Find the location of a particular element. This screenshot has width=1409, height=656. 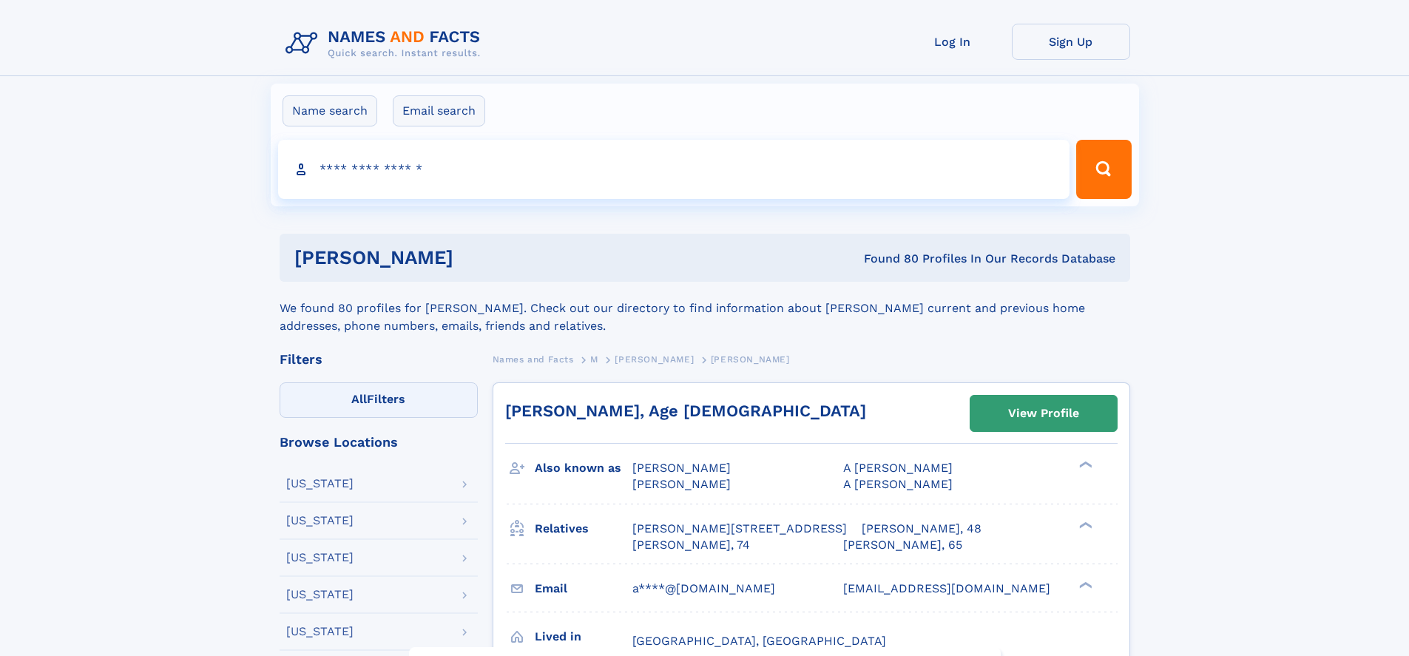

a: View Profile is located at coordinates (1044, 414).